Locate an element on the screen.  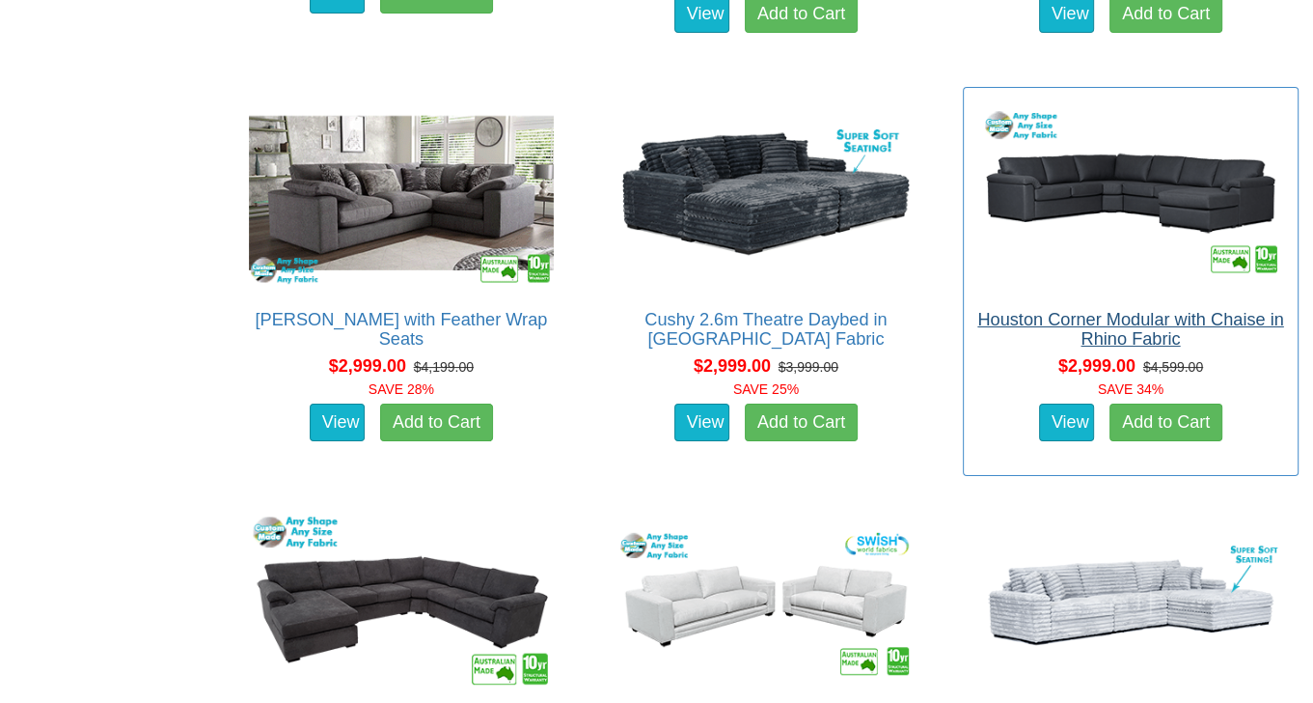
a: Houston Corner Modular with Chaise in Rhino Fabric is located at coordinates (1130, 329).